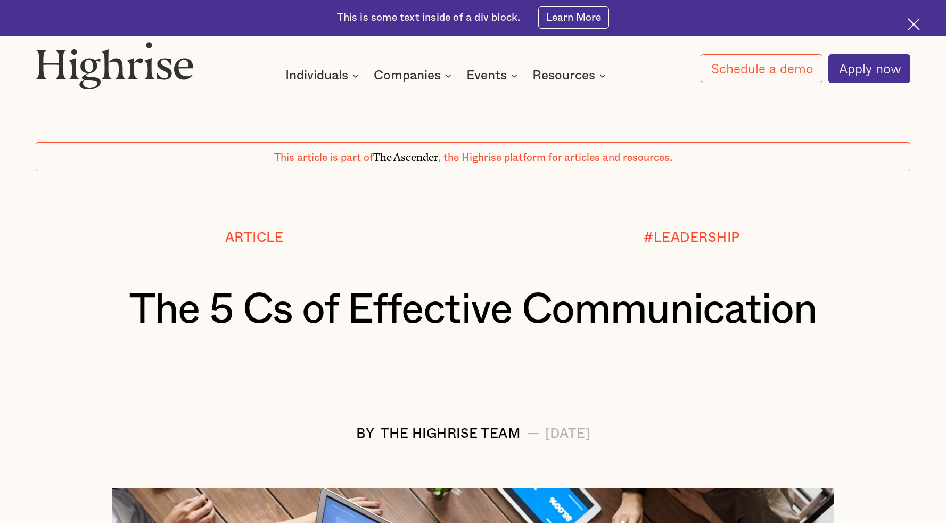 This screenshot has width=946, height=523. I want to click on div: #LEADERSHIP, so click(691, 237).